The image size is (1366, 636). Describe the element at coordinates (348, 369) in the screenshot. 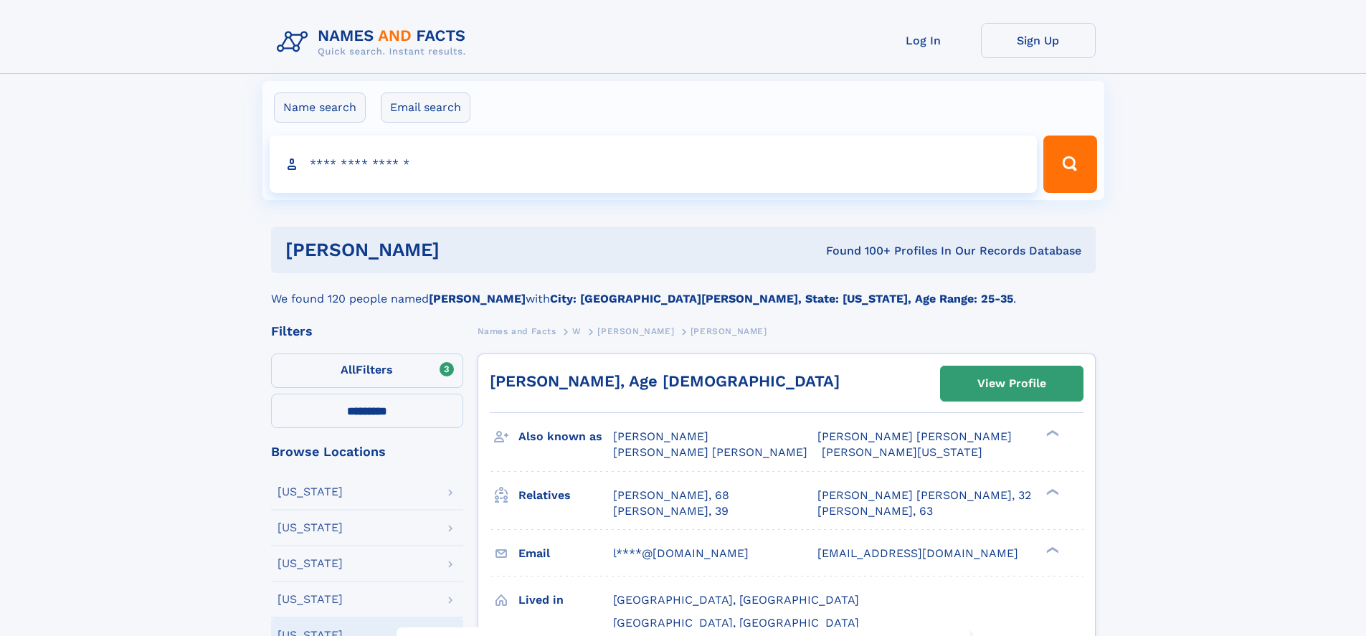

I see `span: All` at that location.